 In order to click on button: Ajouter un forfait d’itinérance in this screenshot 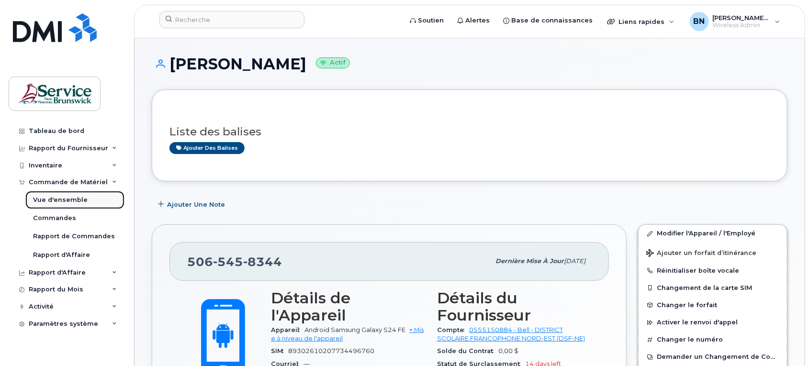, I will do `click(713, 252)`.